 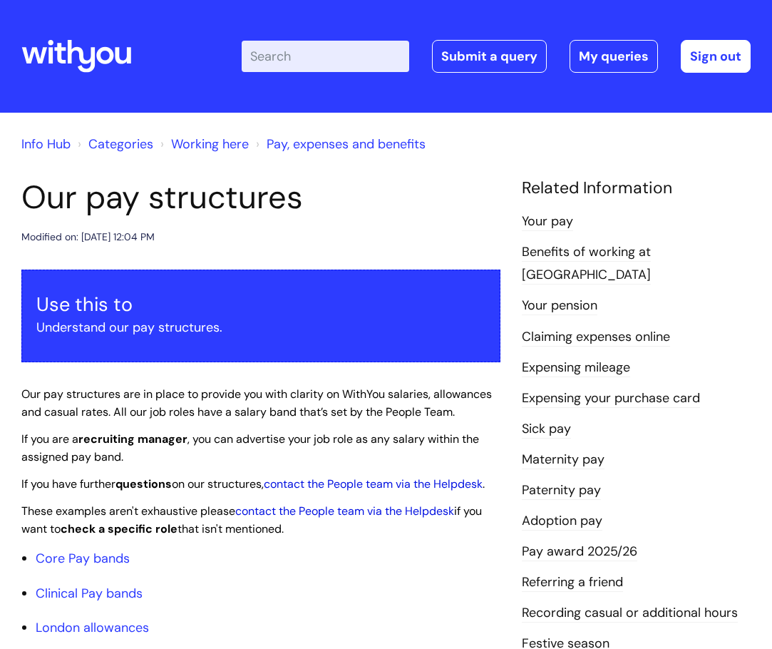 What do you see at coordinates (121, 144) in the screenshot?
I see `a: Categories` at bounding box center [121, 144].